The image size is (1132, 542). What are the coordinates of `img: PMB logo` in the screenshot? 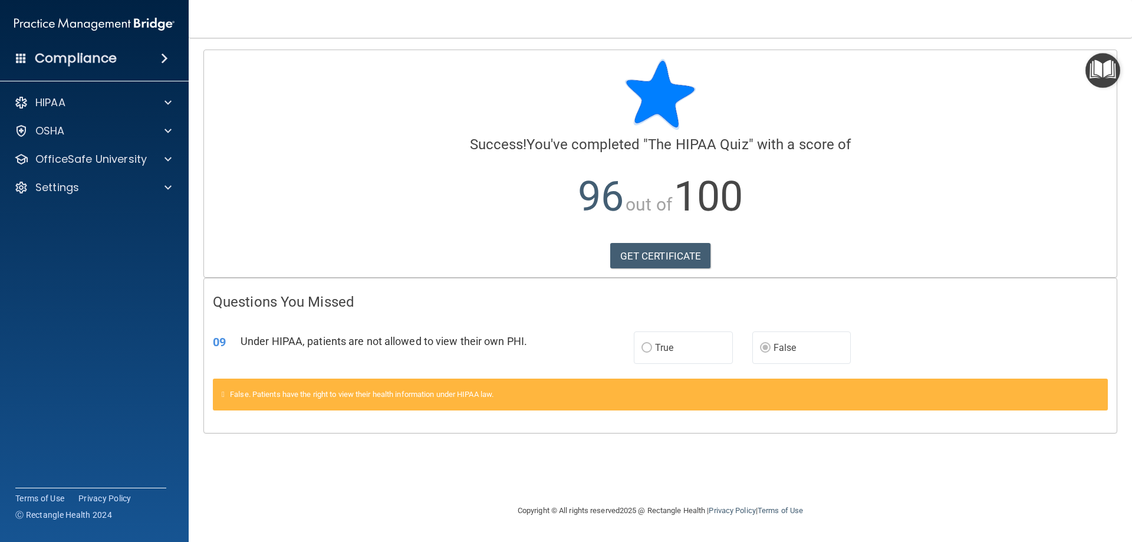 It's located at (94, 24).